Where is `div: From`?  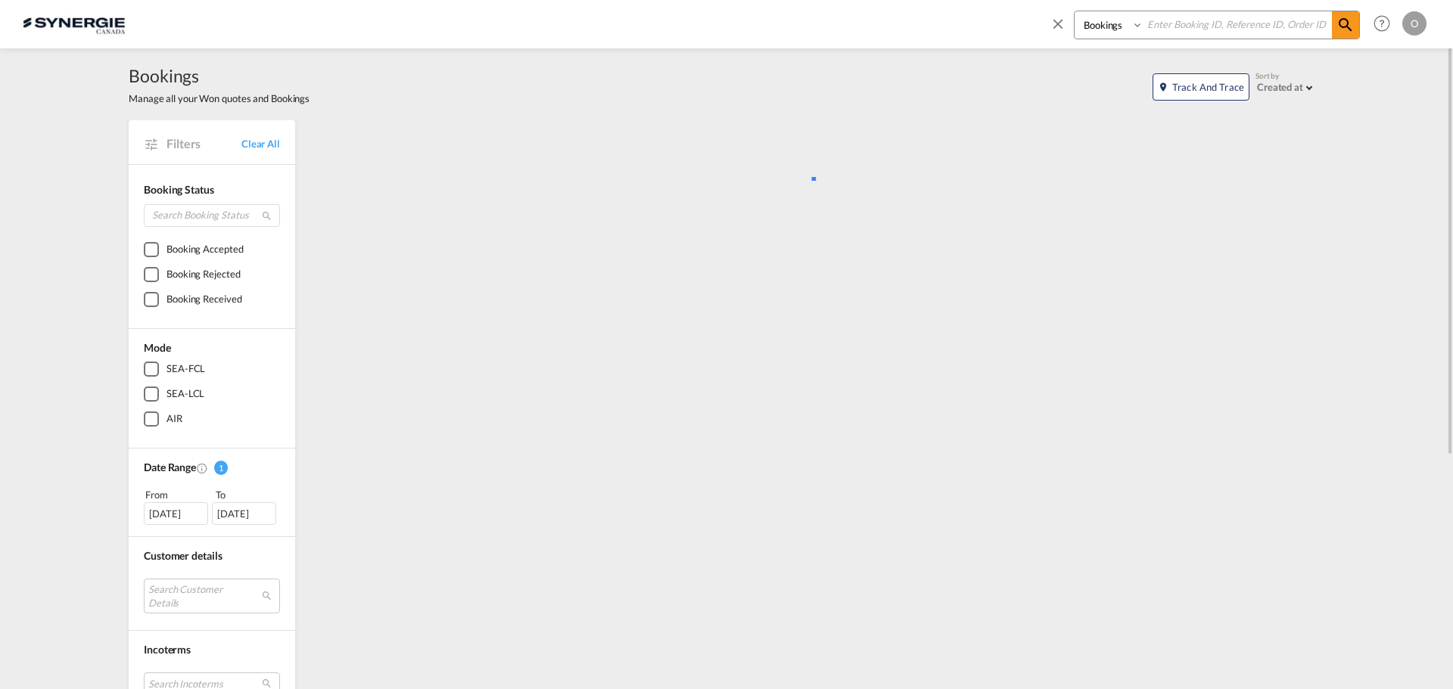
div: From is located at coordinates (177, 495).